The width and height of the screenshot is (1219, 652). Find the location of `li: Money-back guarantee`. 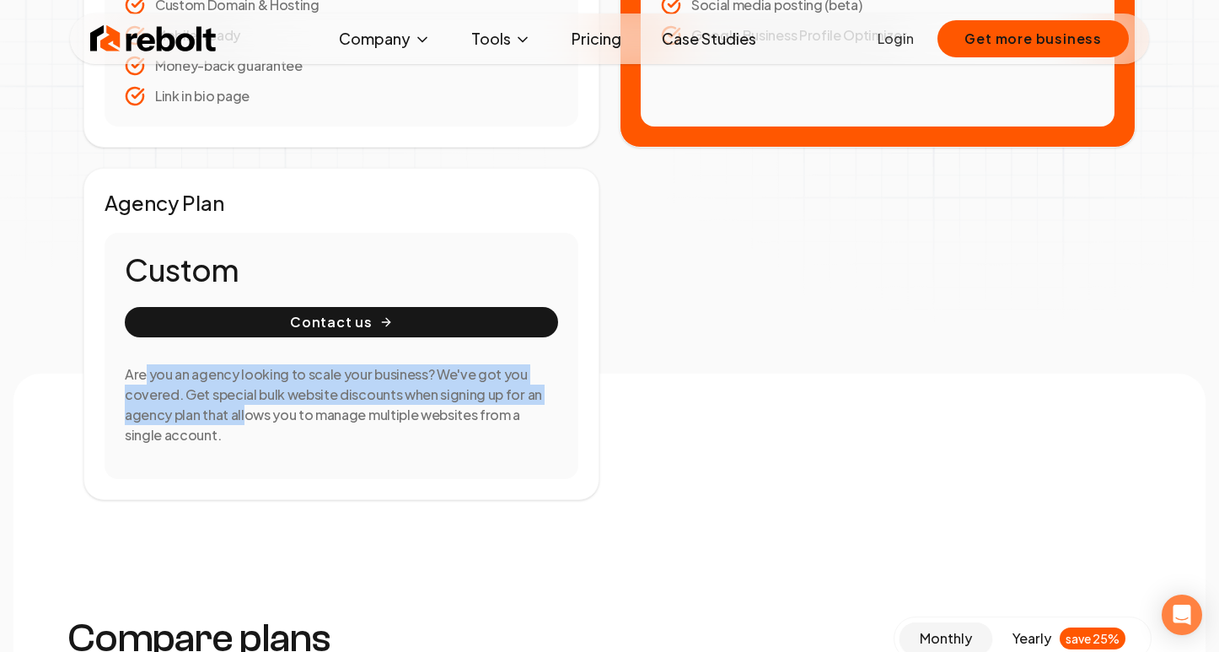

li: Money-back guarantee is located at coordinates (341, 66).